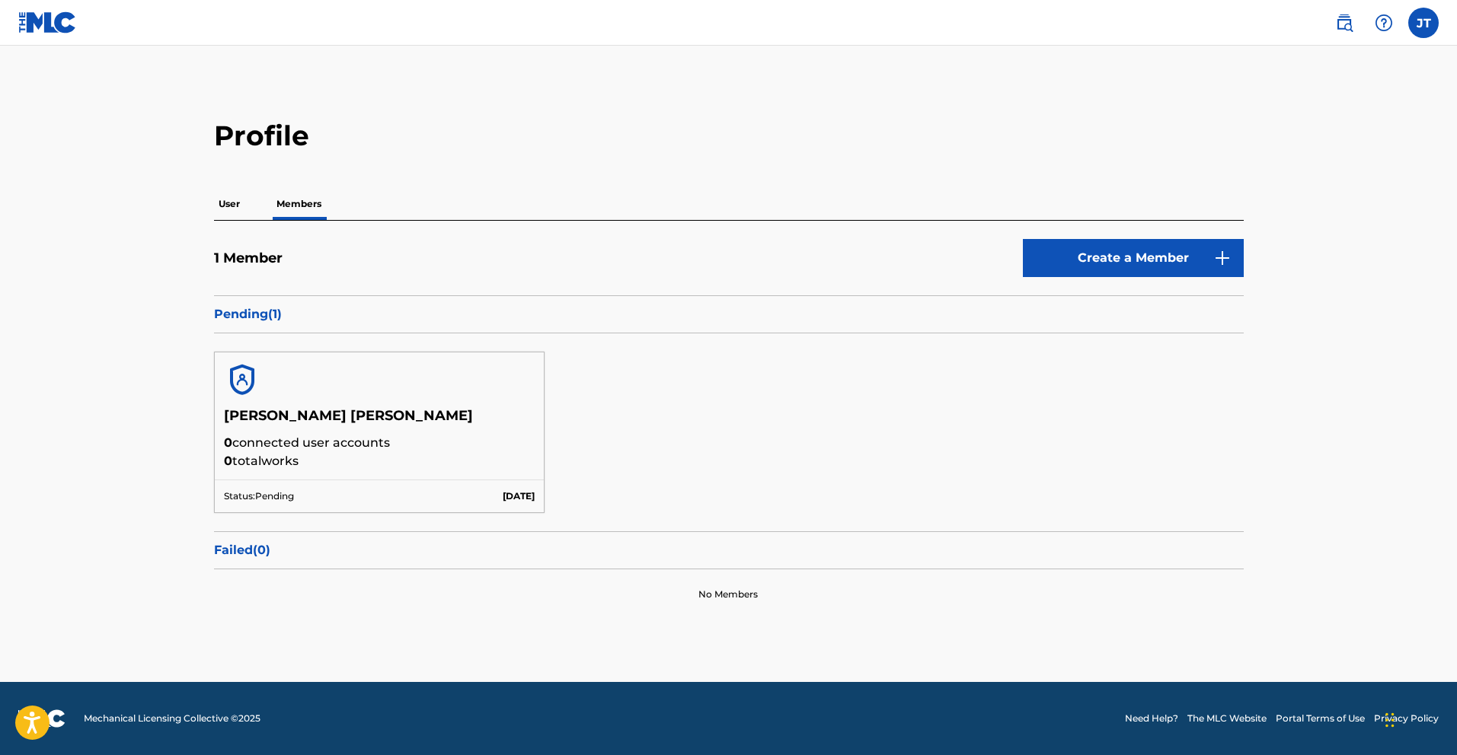 This screenshot has width=1457, height=755. I want to click on div: Chat Widget, so click(1419, 719).